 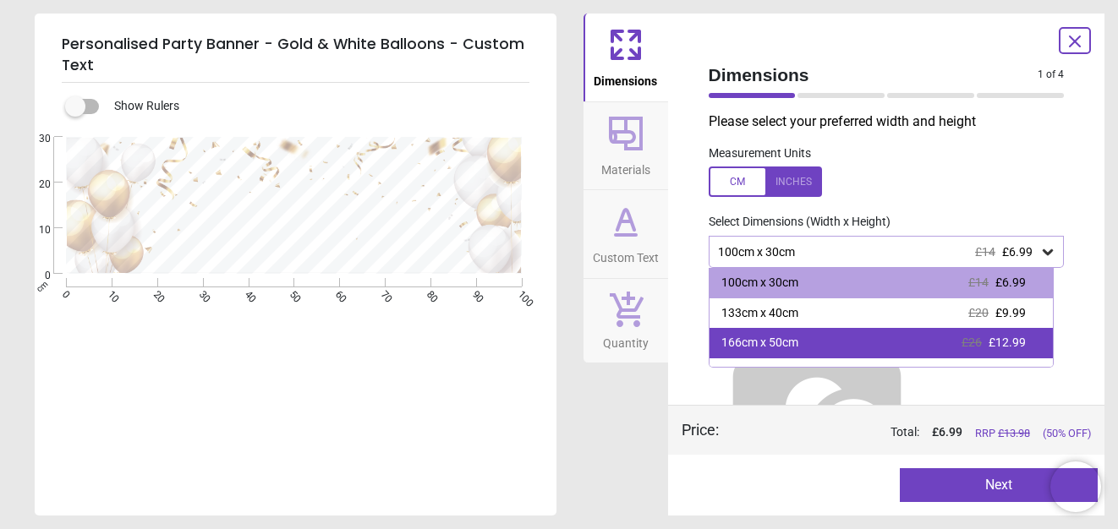 I want to click on span: 20, so click(x=35, y=184).